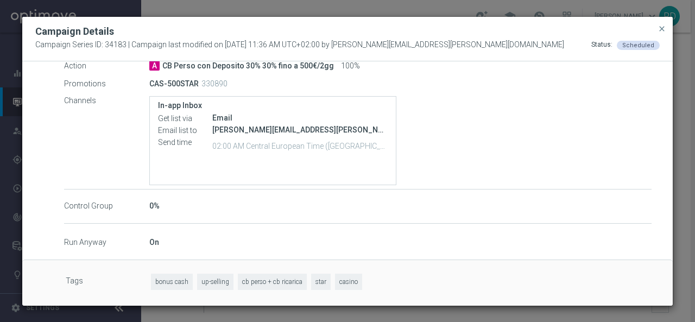 This screenshot has width=695, height=322. What do you see at coordinates (350, 66) in the screenshot?
I see `span: 100%` at bounding box center [350, 66].